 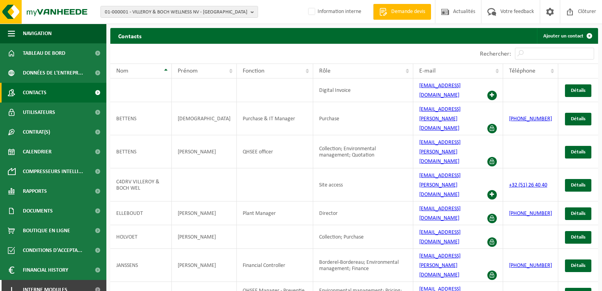 I want to click on td: QHSEE officer, so click(x=275, y=152).